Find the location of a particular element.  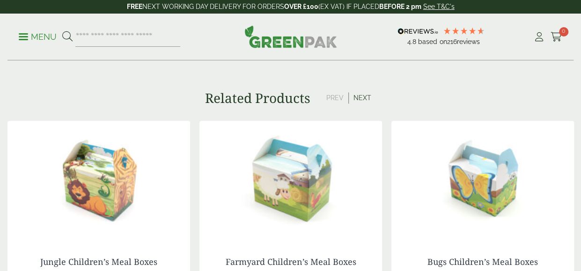

img: Jungle Childrens Meal Box v2 is located at coordinates (99, 179).